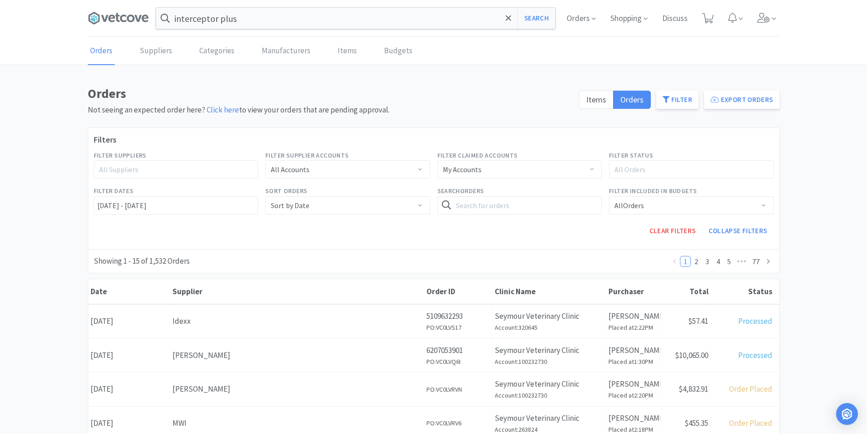  Describe the element at coordinates (290, 169) in the screenshot. I see `div: All Accounts` at that location.